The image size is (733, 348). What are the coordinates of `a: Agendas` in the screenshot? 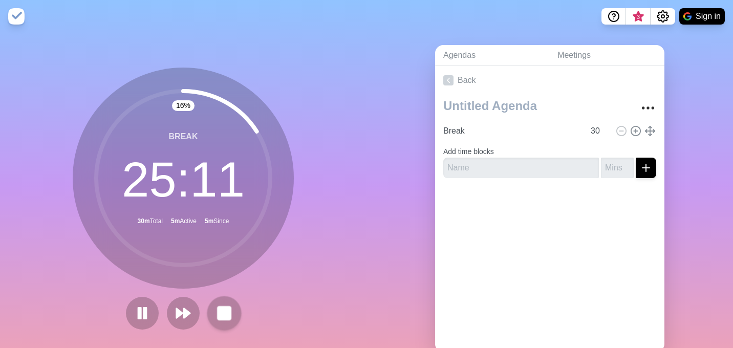 It's located at (492, 55).